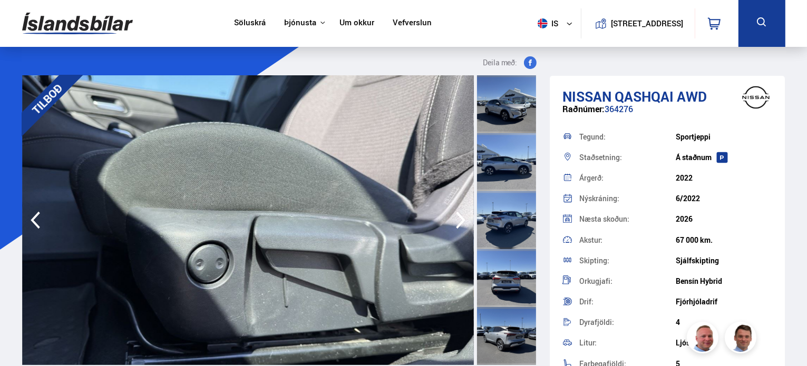  What do you see at coordinates (724, 158) in the screenshot?
I see `div: Á staðnum` at bounding box center [724, 158].